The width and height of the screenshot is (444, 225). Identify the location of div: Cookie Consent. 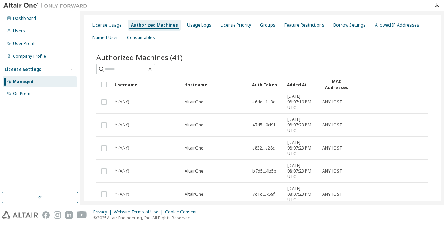
(183, 212).